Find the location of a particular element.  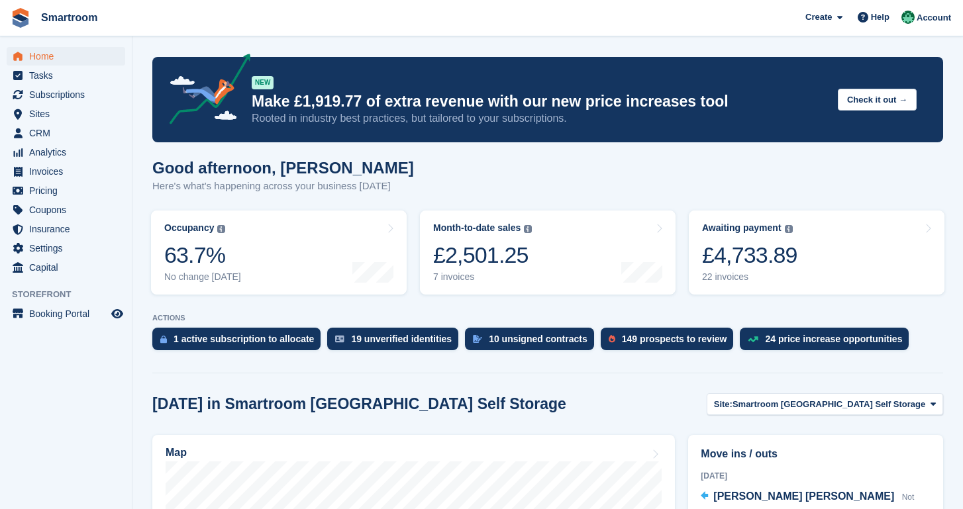

div: 19 unverified identities is located at coordinates (401, 339).